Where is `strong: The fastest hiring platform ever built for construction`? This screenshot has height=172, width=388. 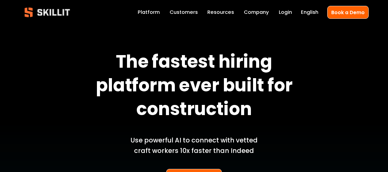
strong: The fastest hiring platform ever built for construction is located at coordinates (196, 87).